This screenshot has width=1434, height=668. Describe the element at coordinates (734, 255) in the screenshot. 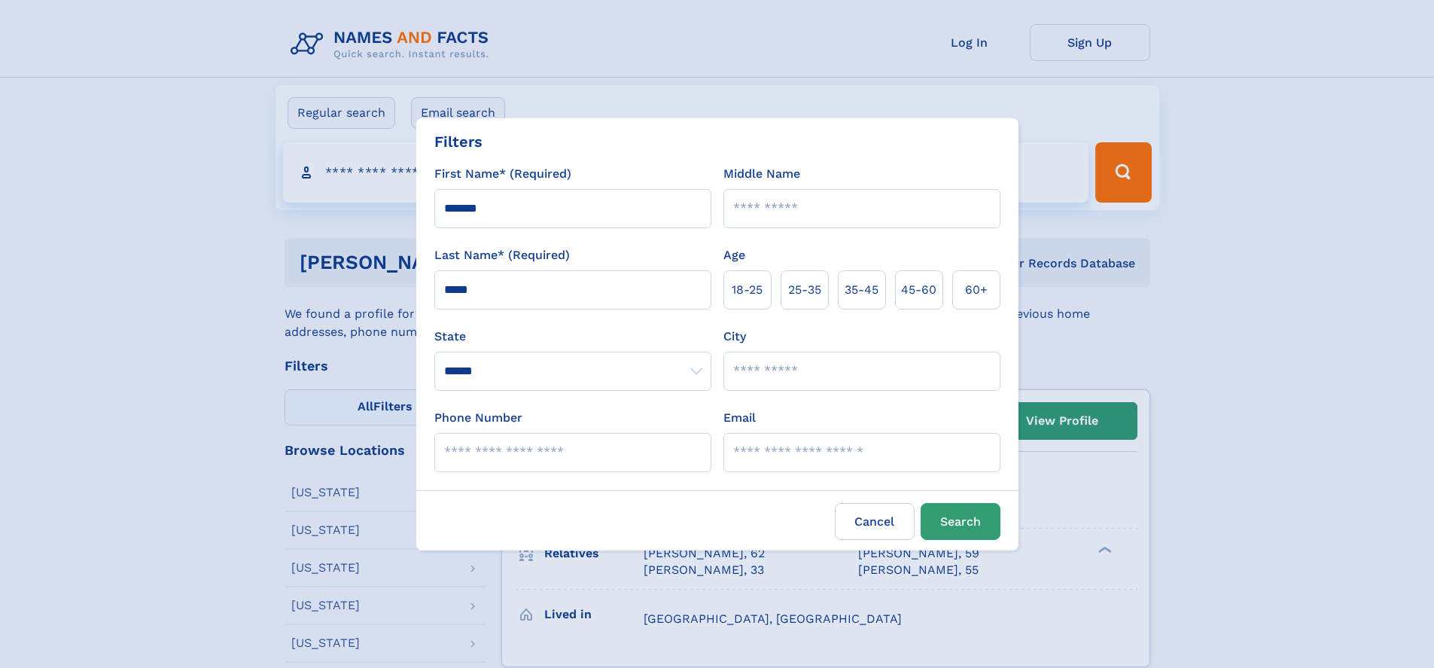

I see `label: Age` at that location.